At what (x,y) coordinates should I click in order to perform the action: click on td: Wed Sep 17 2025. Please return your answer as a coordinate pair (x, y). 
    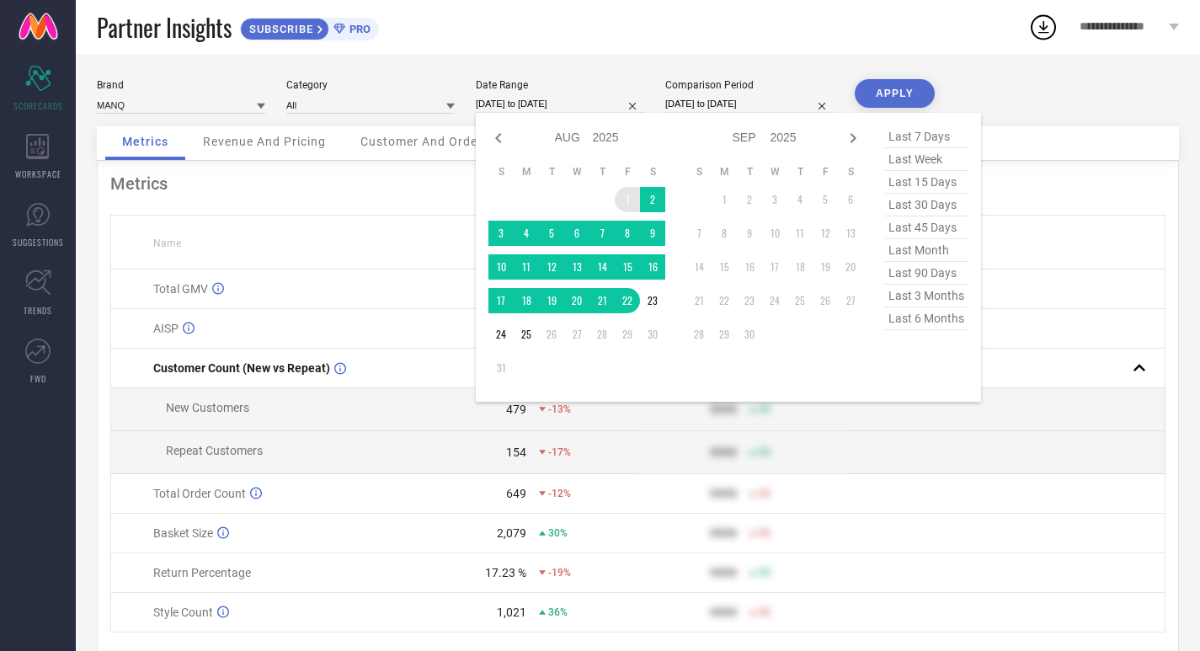
    Looking at the image, I should click on (774, 267).